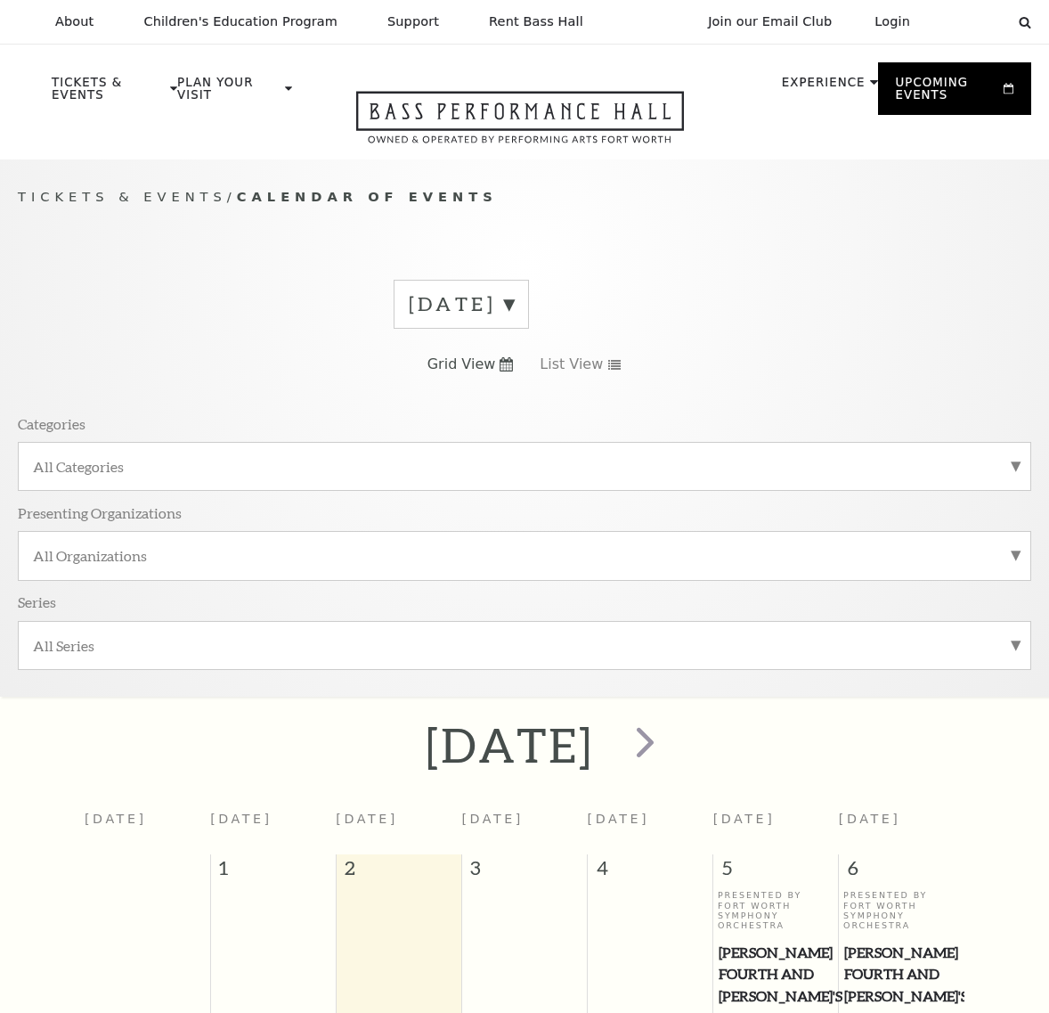 The height and width of the screenshot is (1013, 1049). Describe the element at coordinates (74, 21) in the screenshot. I see `p: About` at that location.